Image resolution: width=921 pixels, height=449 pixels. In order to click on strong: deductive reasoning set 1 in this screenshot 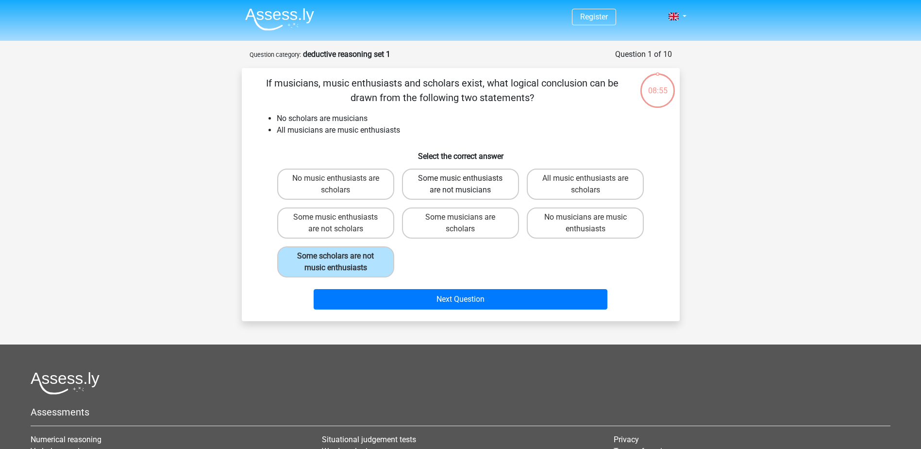, I will do `click(347, 54)`.